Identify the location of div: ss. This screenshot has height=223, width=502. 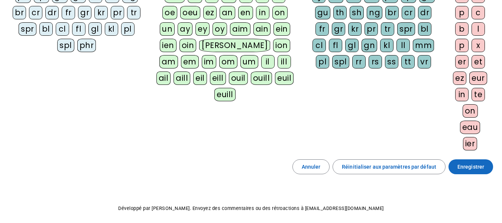
(392, 62).